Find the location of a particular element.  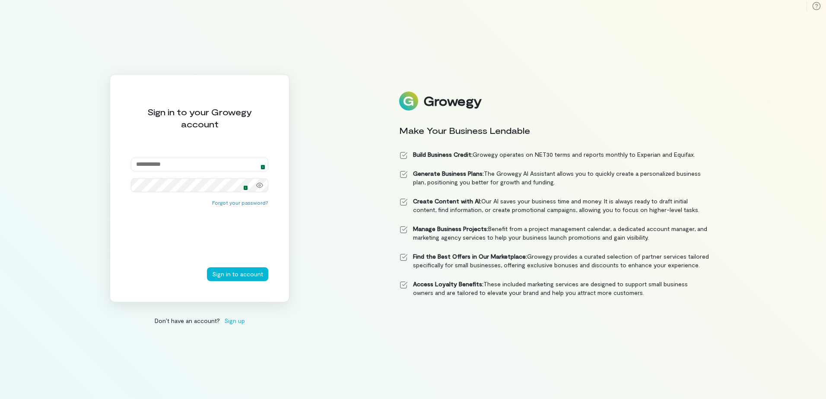

li: Our AI saves your business time and money. It is always ready to draft initial content, find info... is located at coordinates (555, 206).